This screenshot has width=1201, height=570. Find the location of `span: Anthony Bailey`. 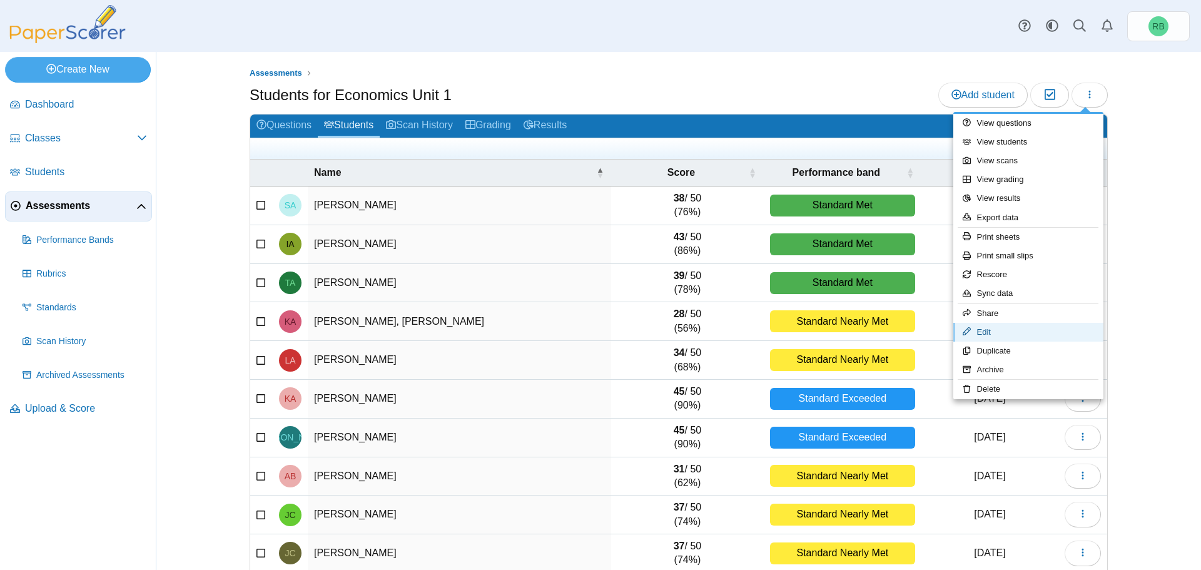

span: Anthony Bailey is located at coordinates (290, 476).